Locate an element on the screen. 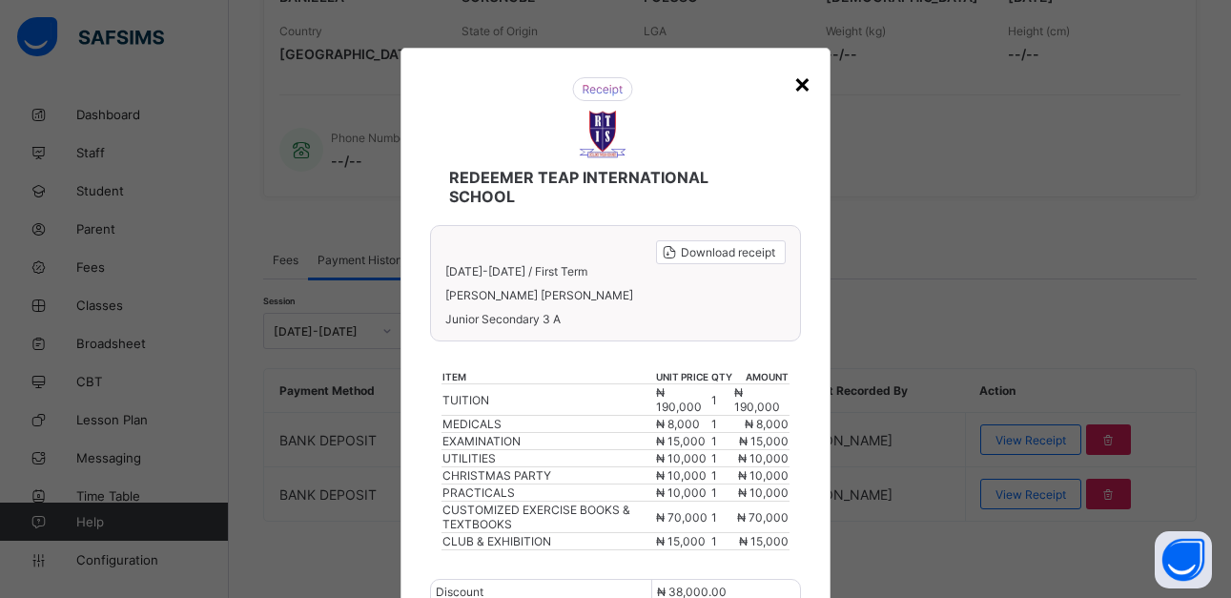  div: PRACTICALS is located at coordinates (548, 492).